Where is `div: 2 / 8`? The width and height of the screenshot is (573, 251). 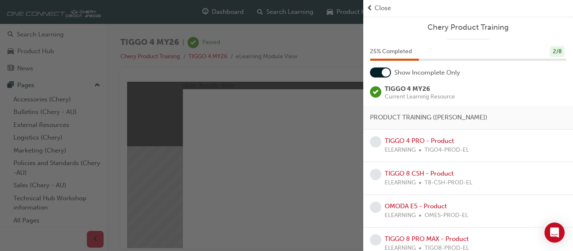
div: 2 / 8 is located at coordinates (557, 52).